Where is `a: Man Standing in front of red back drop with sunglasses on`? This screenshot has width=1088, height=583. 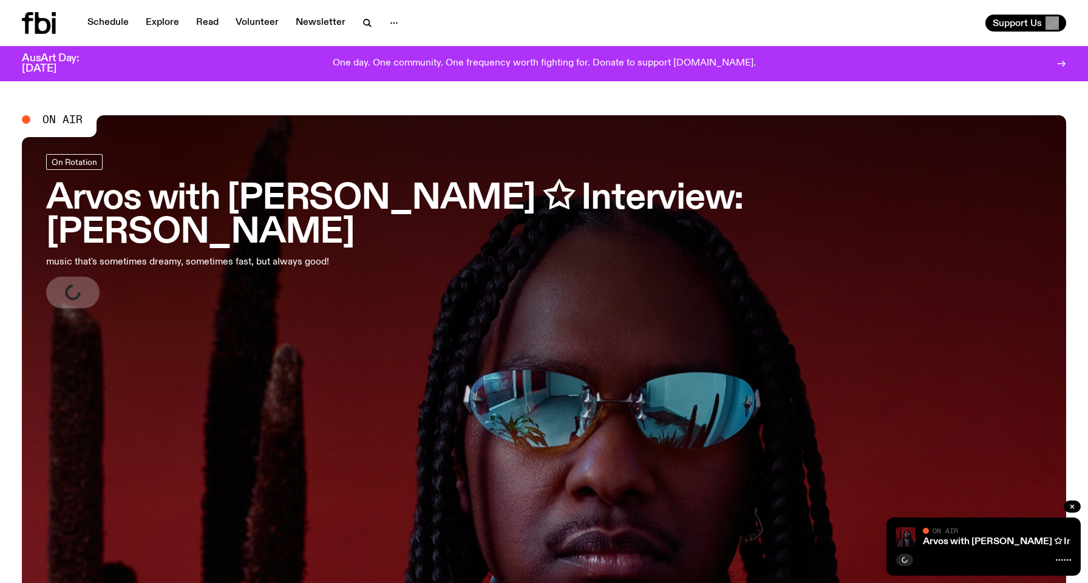 a: Man Standing in front of red back drop with sunglasses on is located at coordinates (906, 537).